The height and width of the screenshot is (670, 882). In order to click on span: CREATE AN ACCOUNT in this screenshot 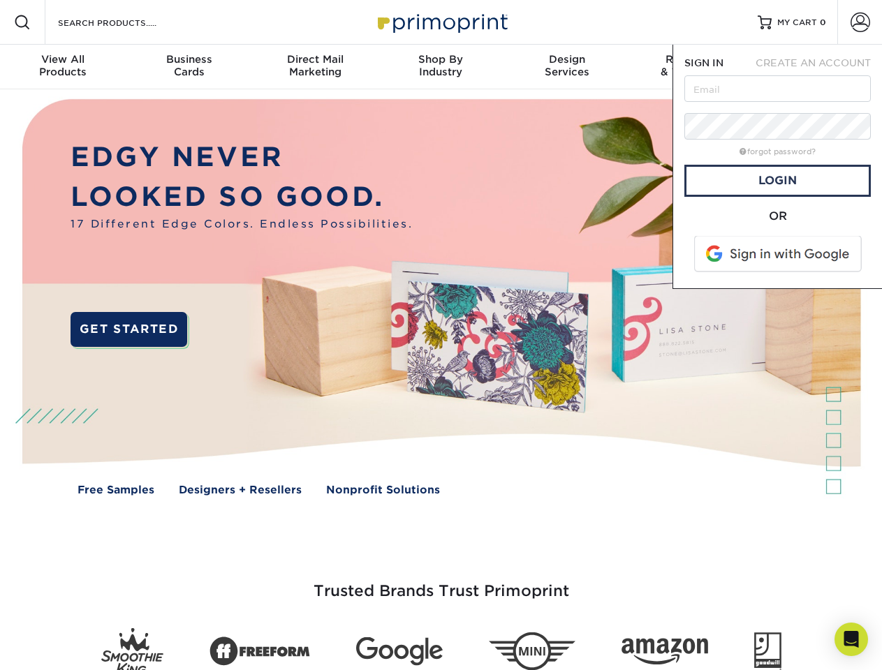, I will do `click(813, 63)`.